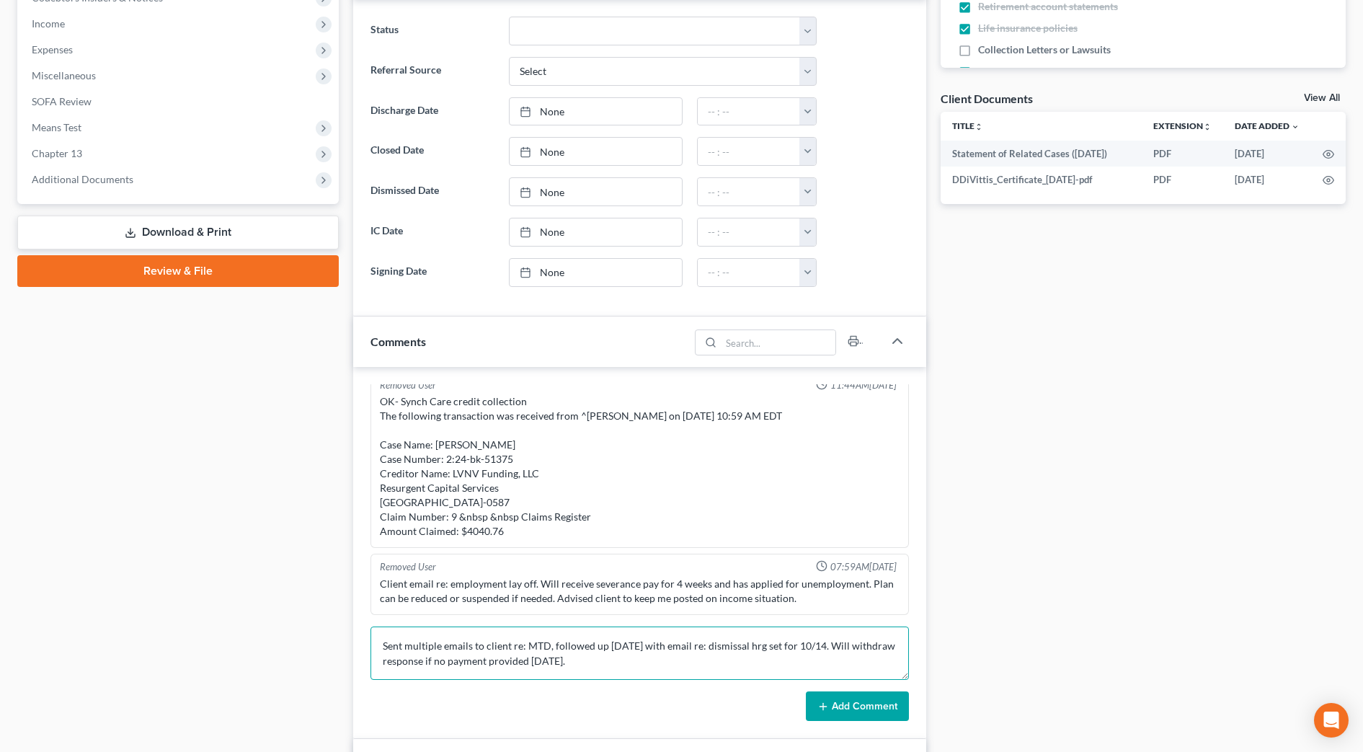 The image size is (1363, 752). Describe the element at coordinates (432, 192) in the screenshot. I see `label: Dismissed Date` at that location.